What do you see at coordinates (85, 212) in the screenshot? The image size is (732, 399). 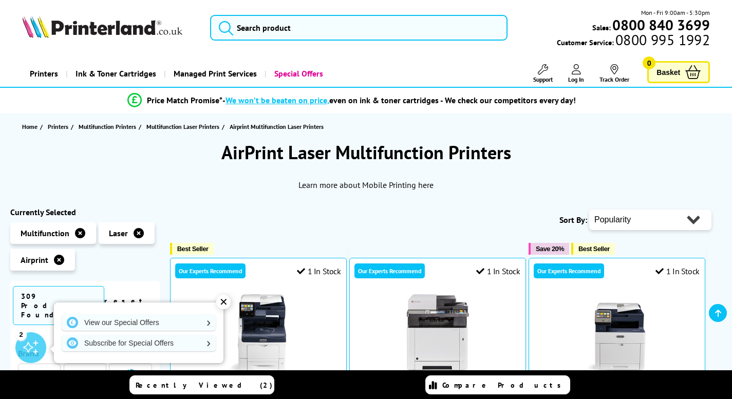 I see `div: Currently Selected` at bounding box center [85, 212].